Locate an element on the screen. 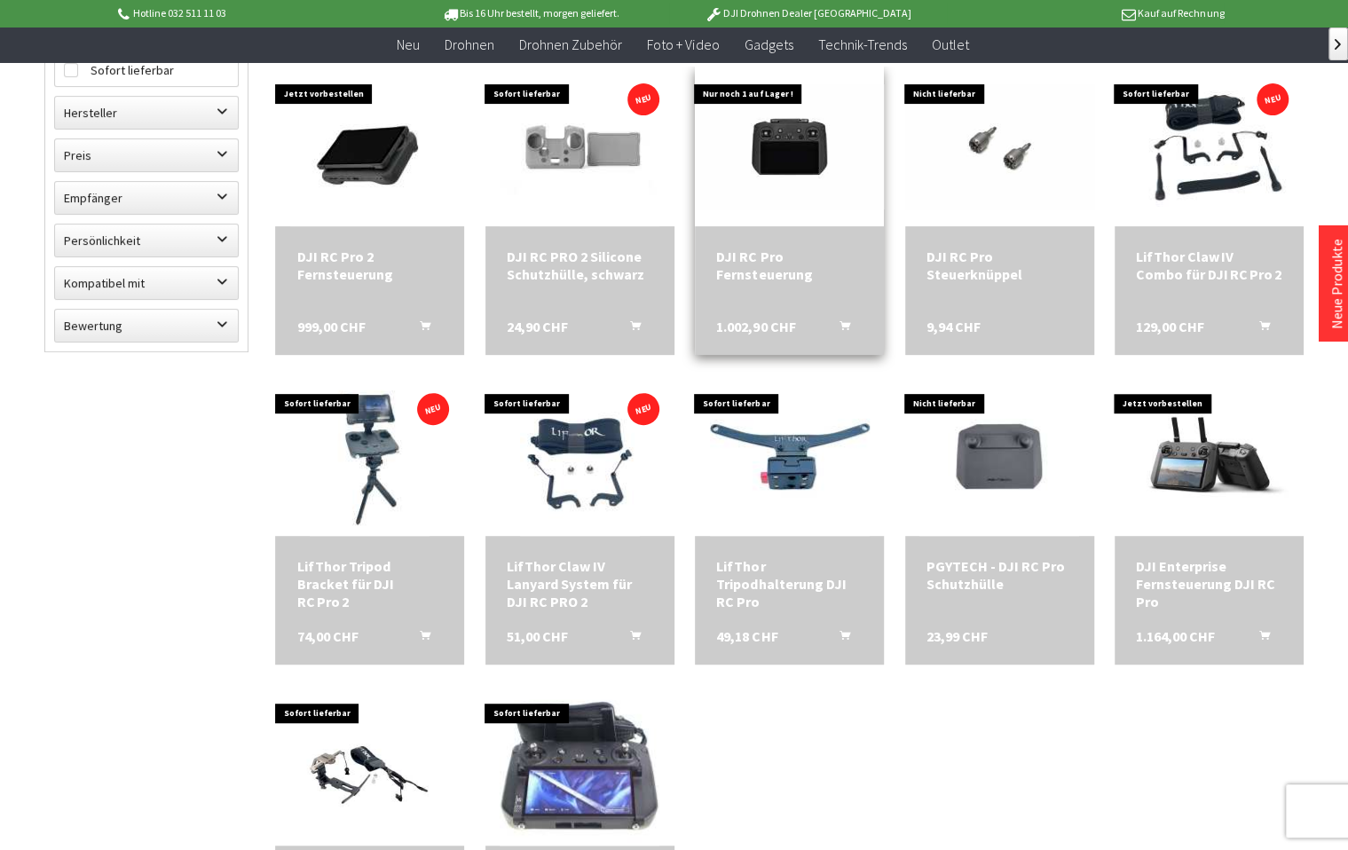  label: Kompatibel mit is located at coordinates (146, 283).